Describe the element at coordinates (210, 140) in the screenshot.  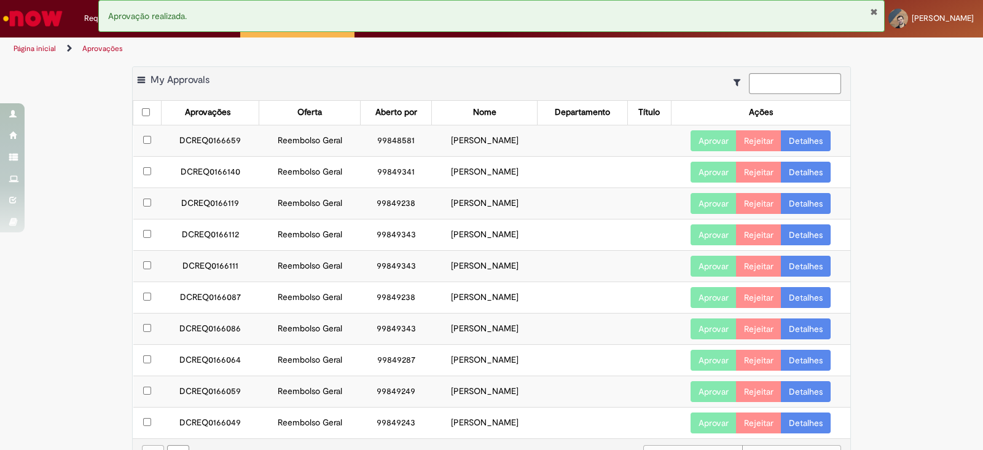
I see `td: DCREQ0166659` at that location.